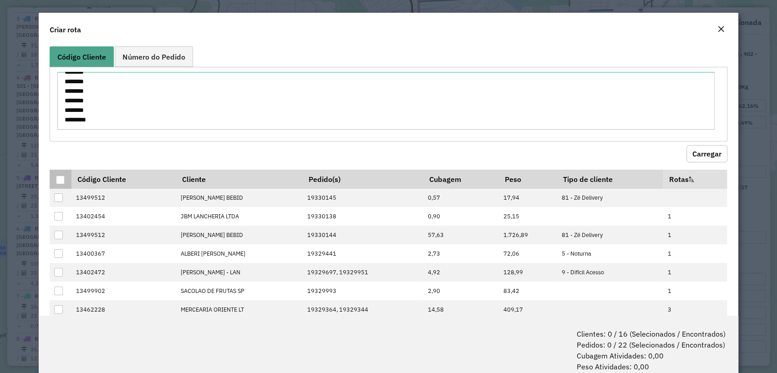 This screenshot has height=373, width=777. I want to click on th: Cliente, so click(239, 179).